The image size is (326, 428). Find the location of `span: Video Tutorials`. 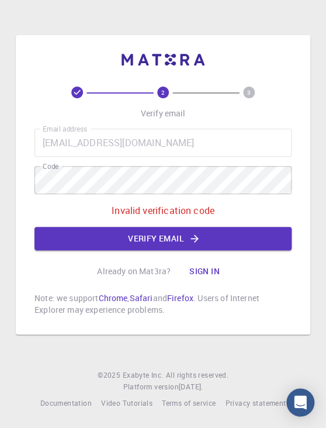

span: Video Tutorials is located at coordinates (127, 403).